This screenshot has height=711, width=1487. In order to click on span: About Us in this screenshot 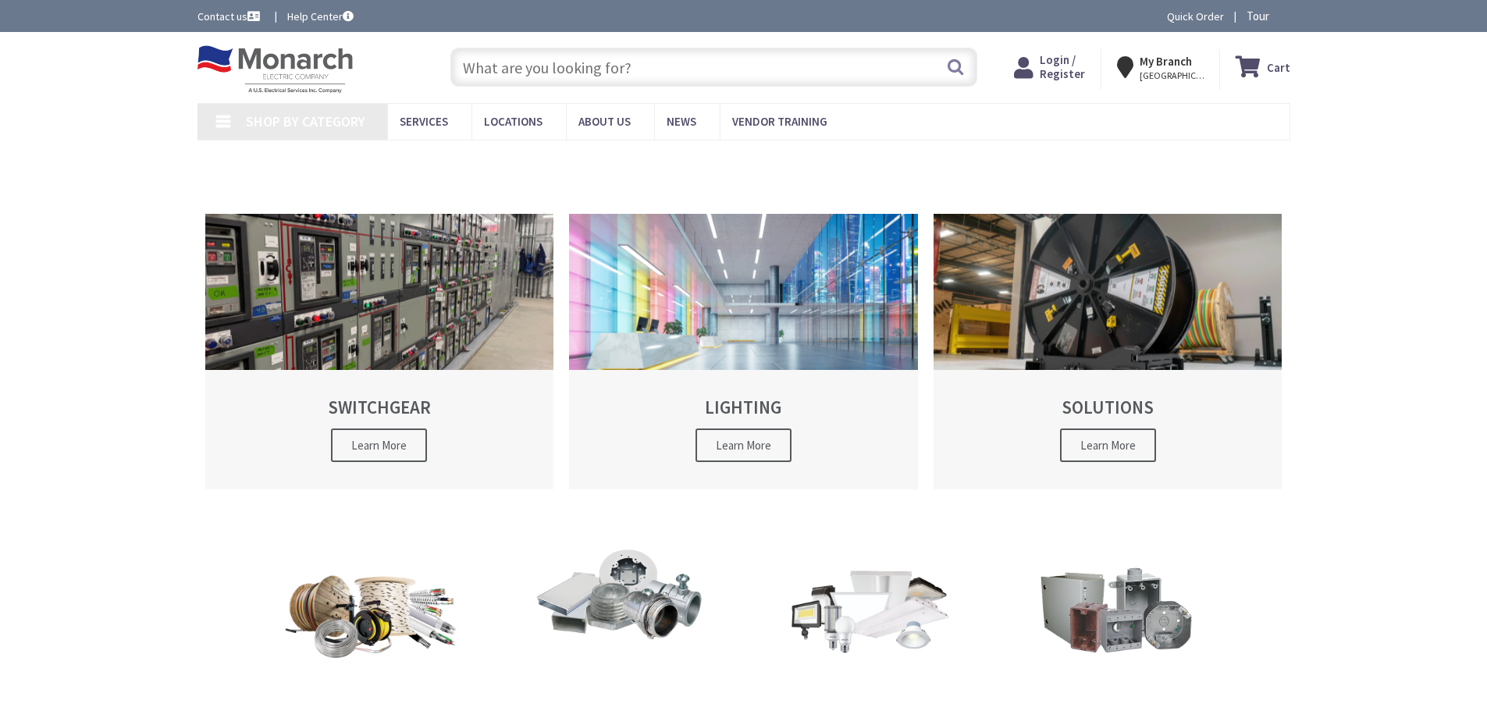, I will do `click(604, 121)`.